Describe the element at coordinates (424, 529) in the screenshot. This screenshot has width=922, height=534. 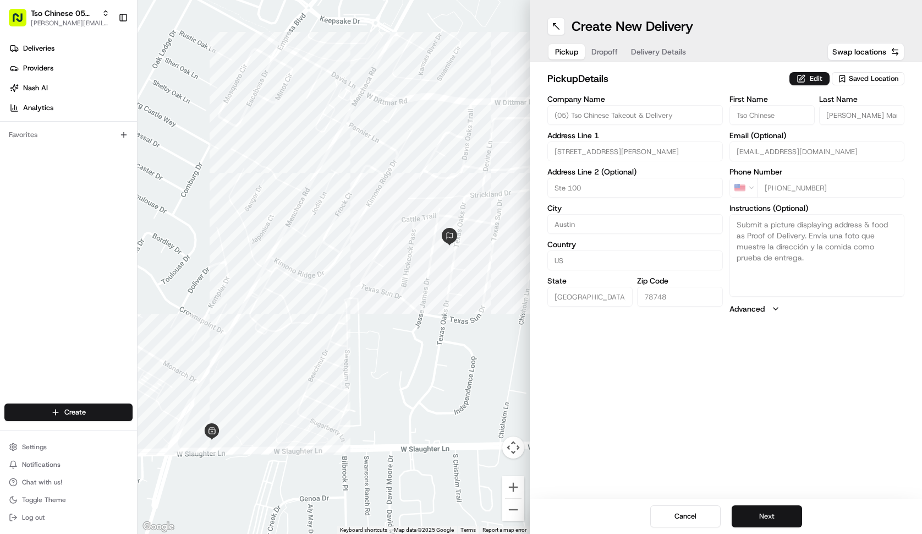
I see `span: Map data ©2025 Google` at that location.